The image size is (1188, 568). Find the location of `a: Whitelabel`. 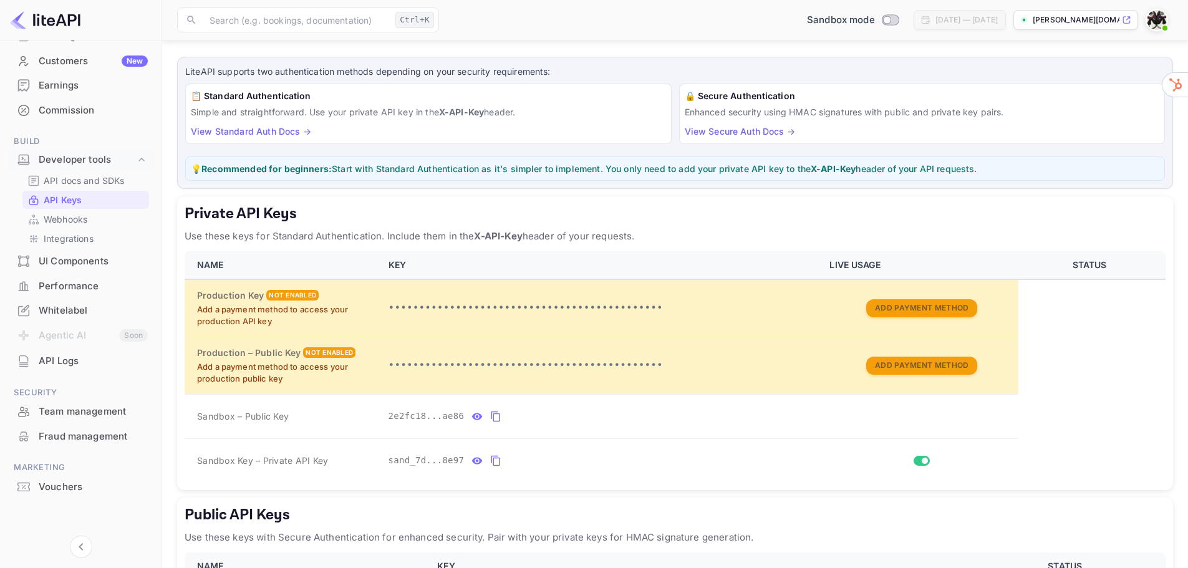

a: Whitelabel is located at coordinates (80, 310).